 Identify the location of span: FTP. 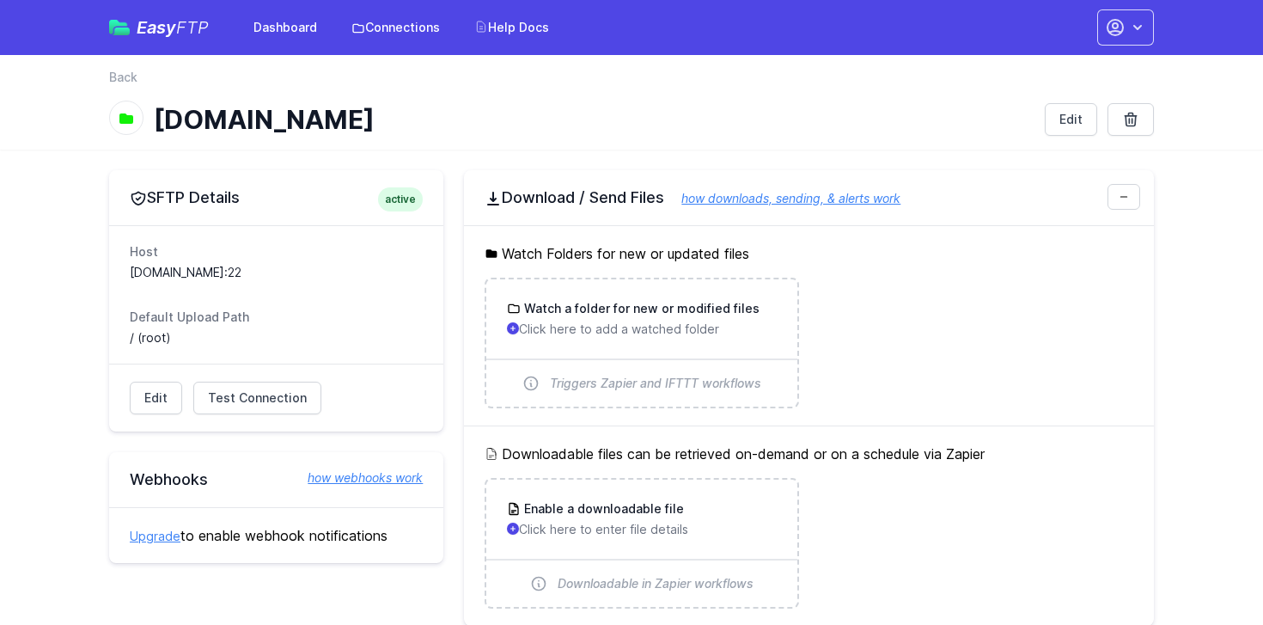
(192, 27).